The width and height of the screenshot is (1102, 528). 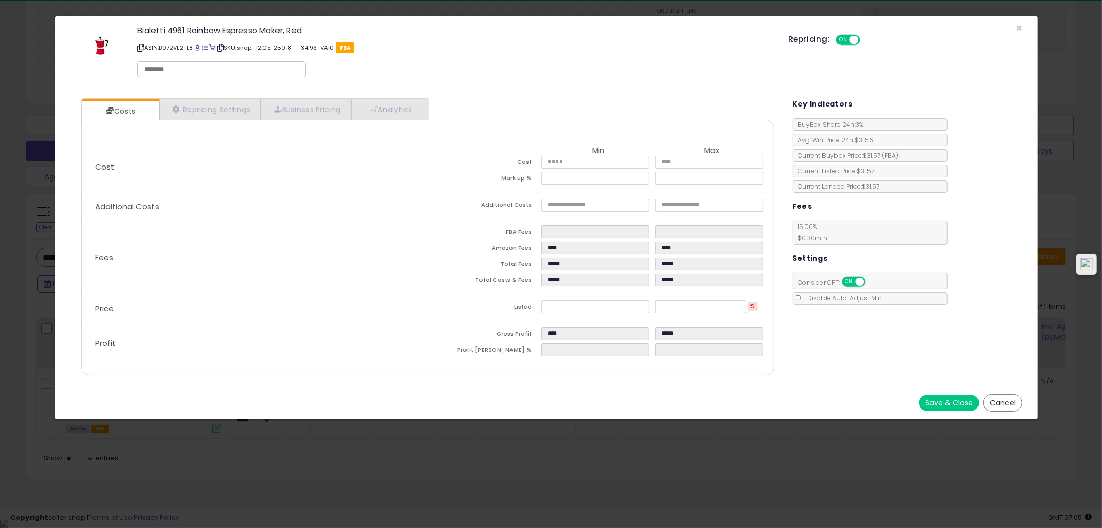 What do you see at coordinates (120, 111) in the screenshot?
I see `a: Costs` at bounding box center [120, 111].